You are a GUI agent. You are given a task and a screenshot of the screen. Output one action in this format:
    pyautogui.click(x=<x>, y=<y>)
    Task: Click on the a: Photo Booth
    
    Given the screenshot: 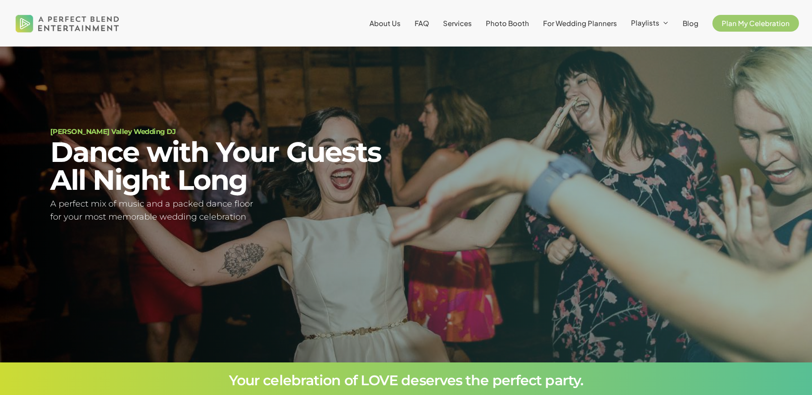 What is the action you would take?
    pyautogui.click(x=507, y=23)
    